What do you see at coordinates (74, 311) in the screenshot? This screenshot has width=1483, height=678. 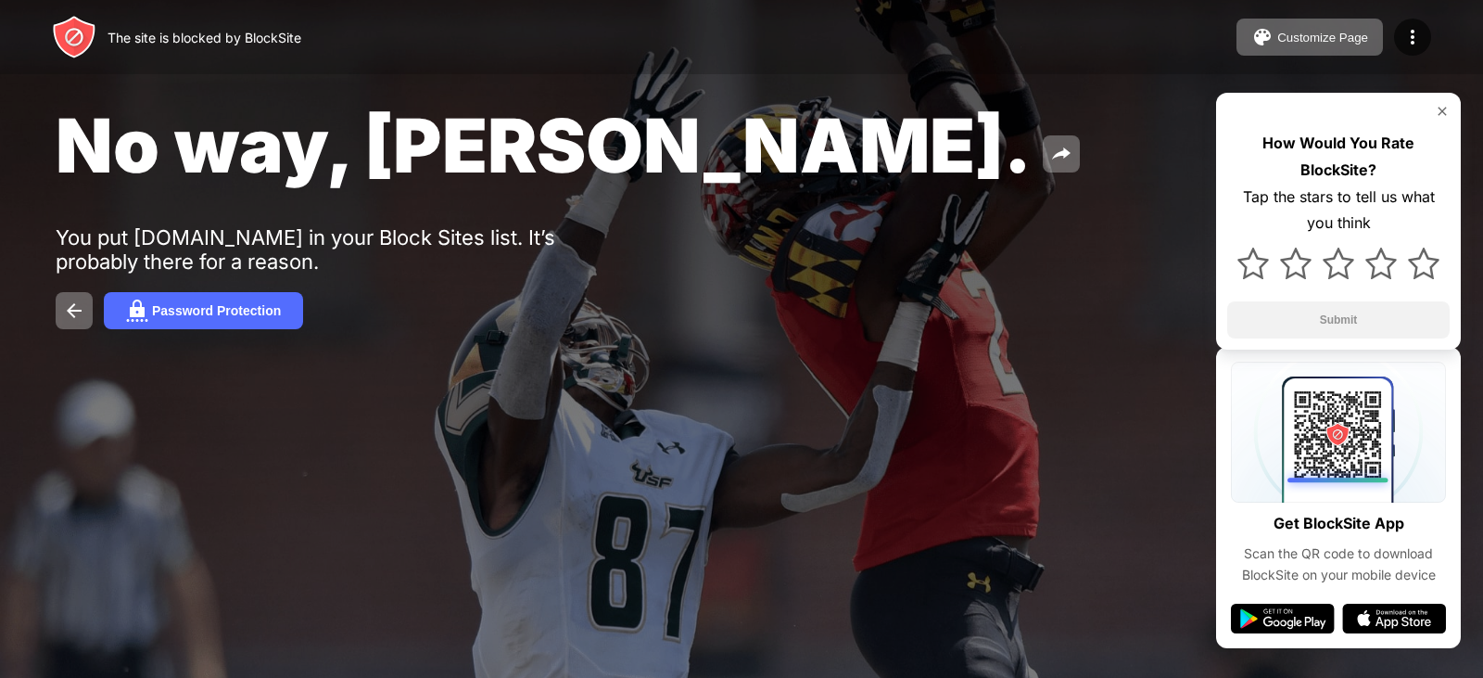 I see `img: back.svg` at bounding box center [74, 311].